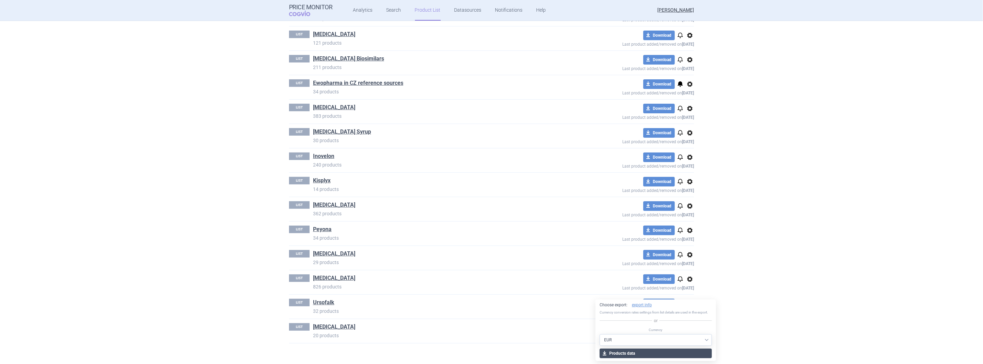 This screenshot has height=364, width=983. What do you see at coordinates (443, 165) in the screenshot?
I see `p: 240 products` at bounding box center [443, 165].